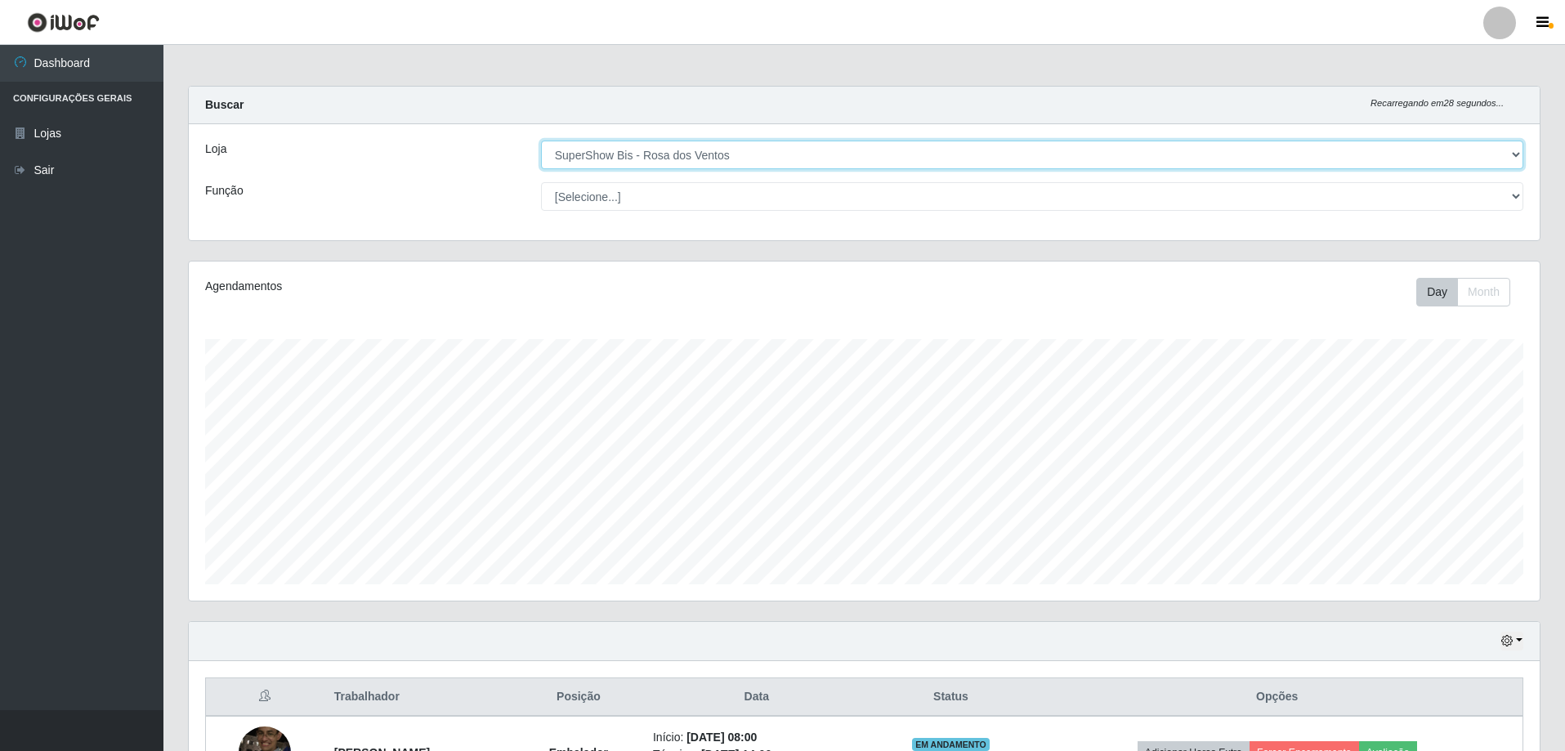 This screenshot has height=751, width=1565. What do you see at coordinates (757, 697) in the screenshot?
I see `th: Data` at bounding box center [757, 697].